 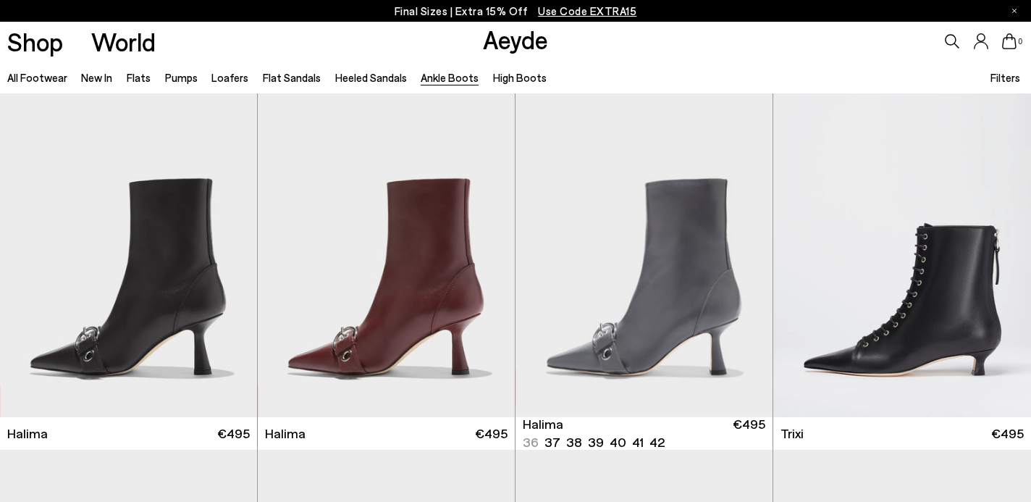 I want to click on li: 39, so click(x=596, y=442).